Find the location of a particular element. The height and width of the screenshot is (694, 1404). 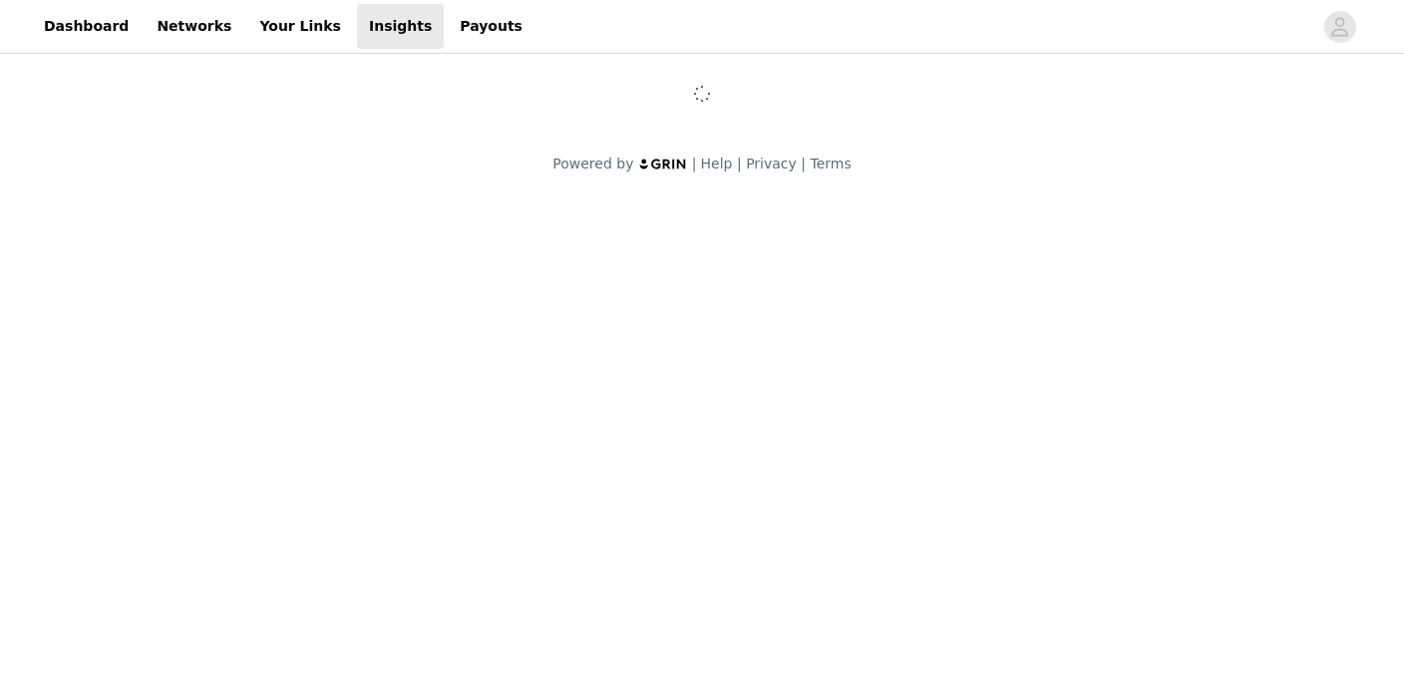

a: Payouts is located at coordinates (490, 26).